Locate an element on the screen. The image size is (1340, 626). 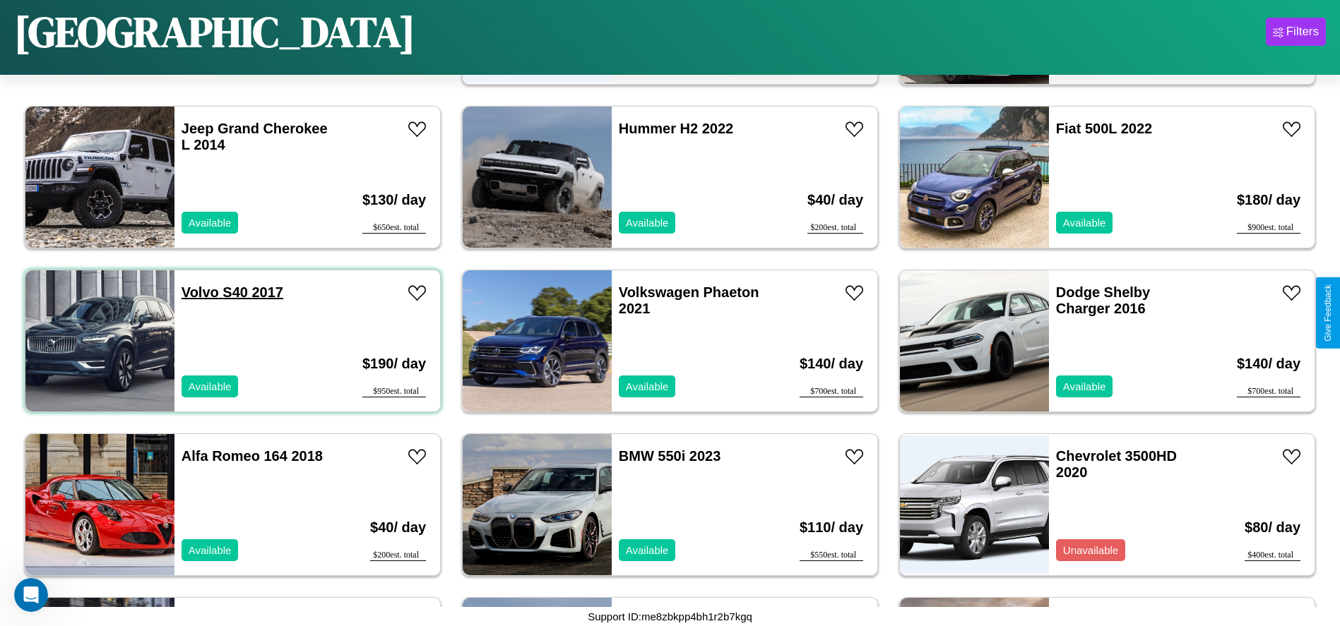
div: $ 400 est. total is located at coordinates (1272, 556).